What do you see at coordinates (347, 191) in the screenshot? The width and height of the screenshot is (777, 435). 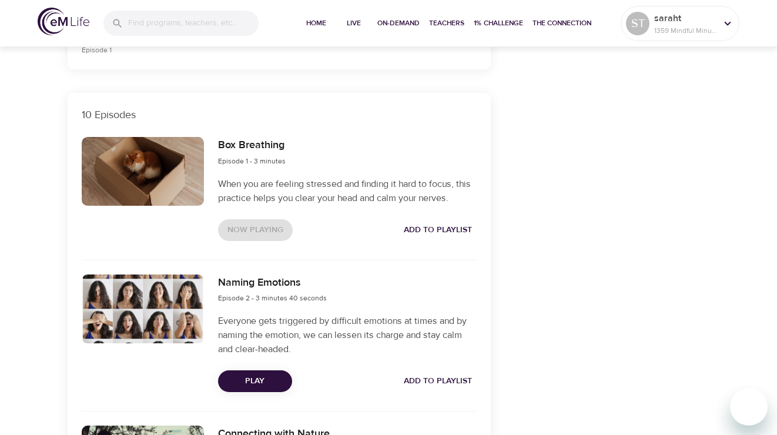 I see `p: When you are feeling stressed and finding it hard to focus, this practice helps you clear your he...` at bounding box center [347, 191].